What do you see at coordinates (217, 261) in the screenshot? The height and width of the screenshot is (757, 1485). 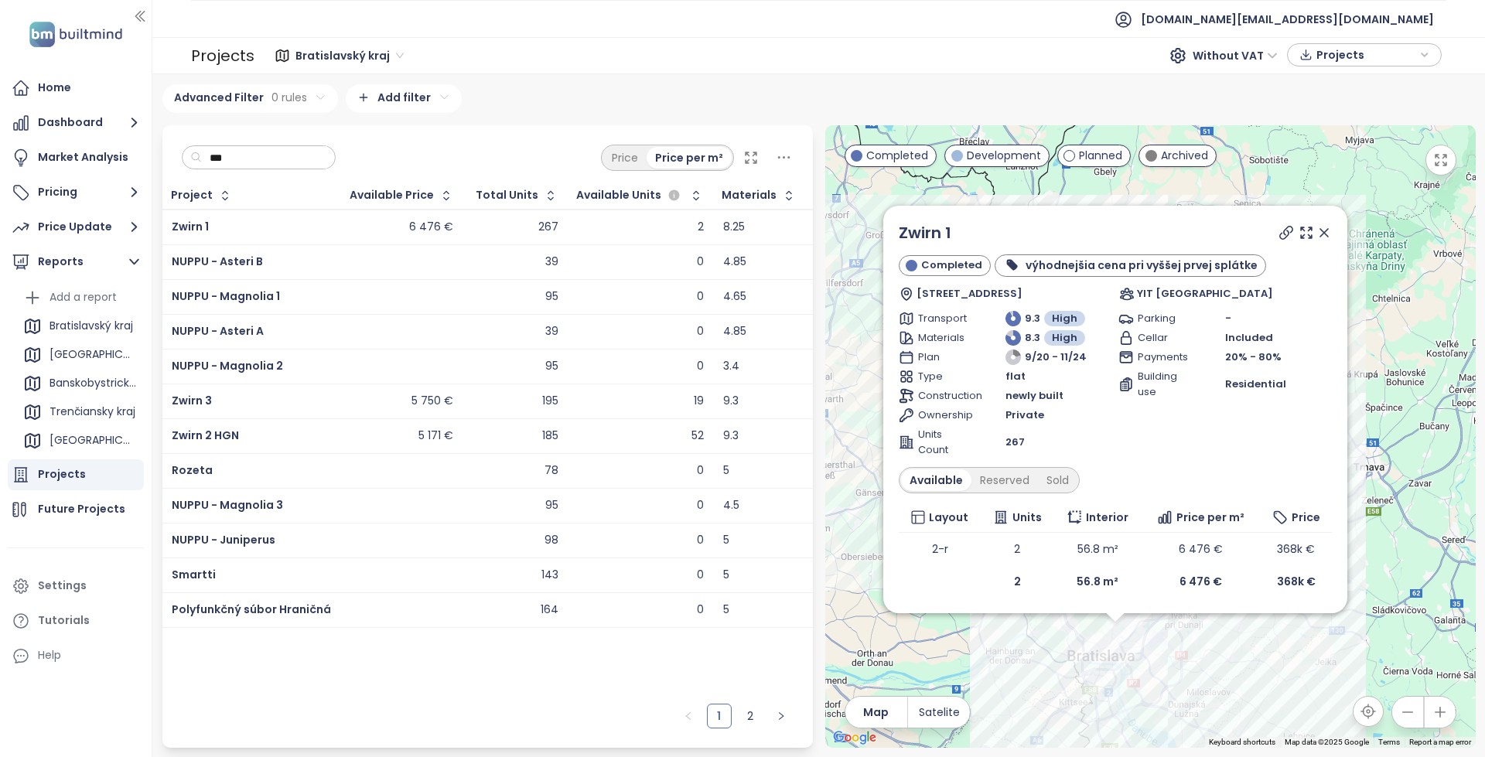 I see `span: NUPPU - Asteri B` at bounding box center [217, 261].